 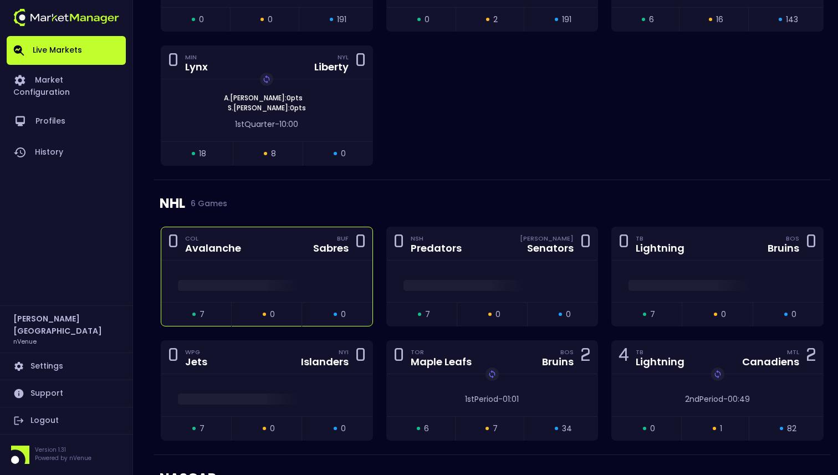 I want to click on a: Support, so click(x=66, y=393).